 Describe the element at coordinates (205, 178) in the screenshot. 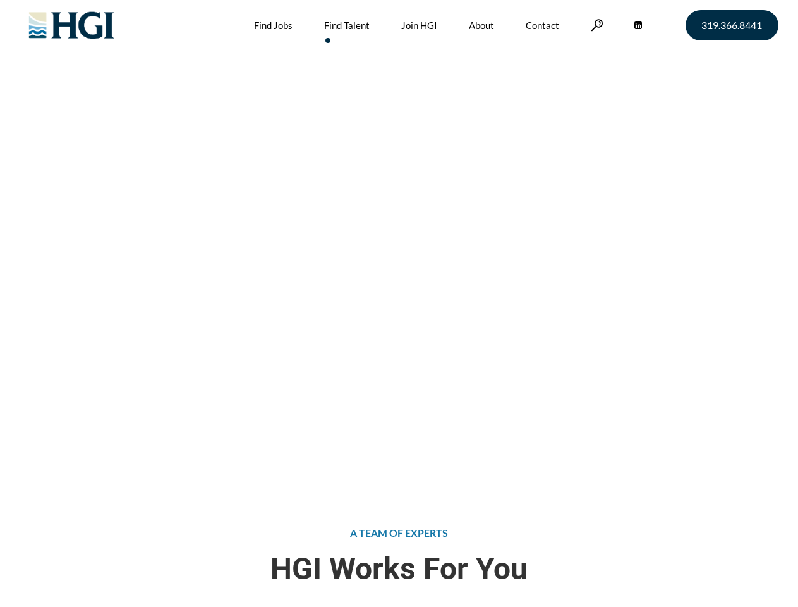

I see `span: Find Talent` at that location.